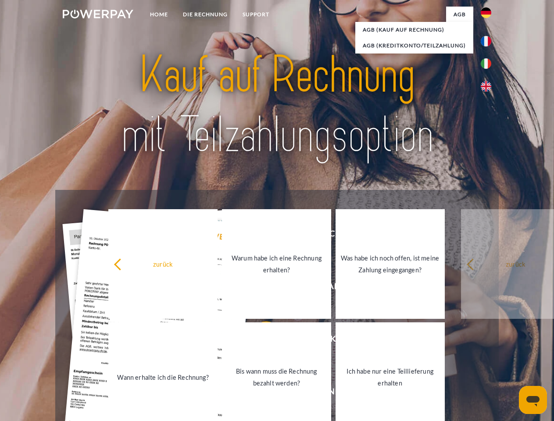 This screenshot has width=554, height=421. I want to click on a: Home, so click(159, 14).